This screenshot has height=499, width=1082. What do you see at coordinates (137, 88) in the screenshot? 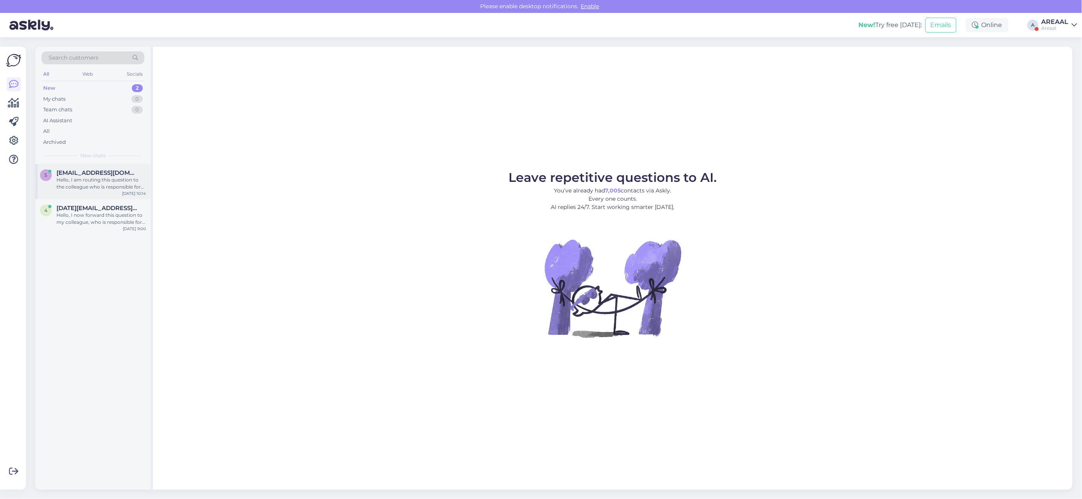
I see `div: 2` at bounding box center [137, 88].